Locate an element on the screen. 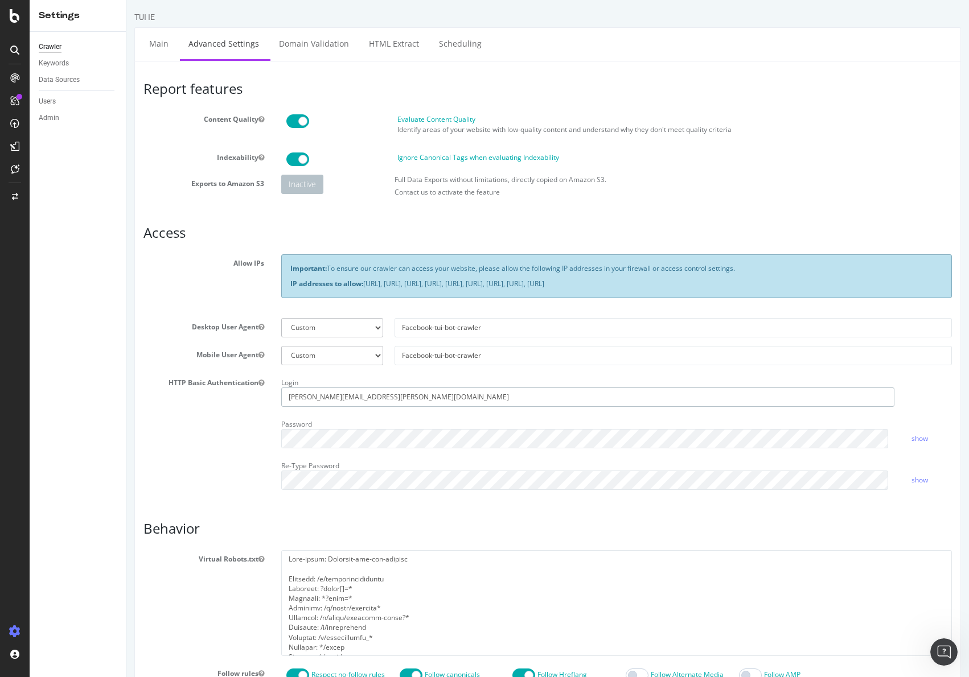 The image size is (969, 677). div: Keywords is located at coordinates (53, 63).